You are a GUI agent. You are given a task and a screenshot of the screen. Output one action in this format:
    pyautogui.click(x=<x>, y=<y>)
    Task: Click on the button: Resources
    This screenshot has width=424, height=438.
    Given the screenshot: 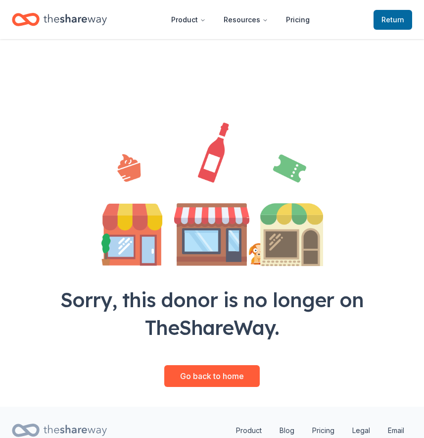 What is the action you would take?
    pyautogui.click(x=246, y=20)
    